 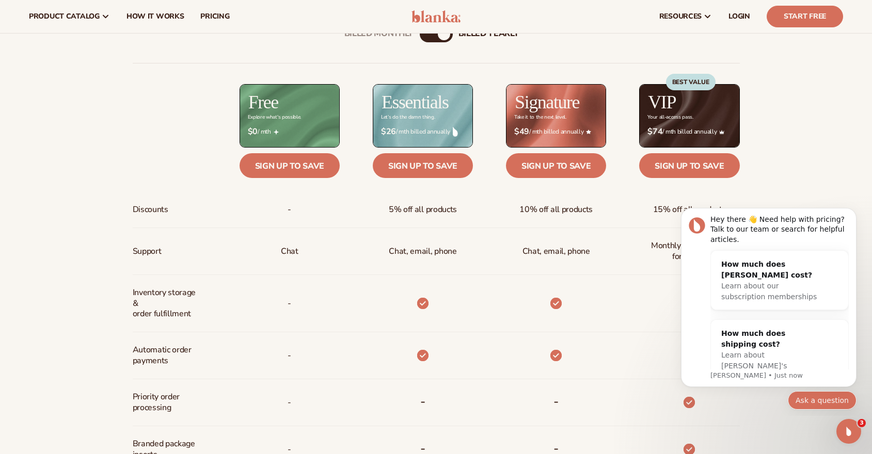 I want to click on strong: $26, so click(x=388, y=132).